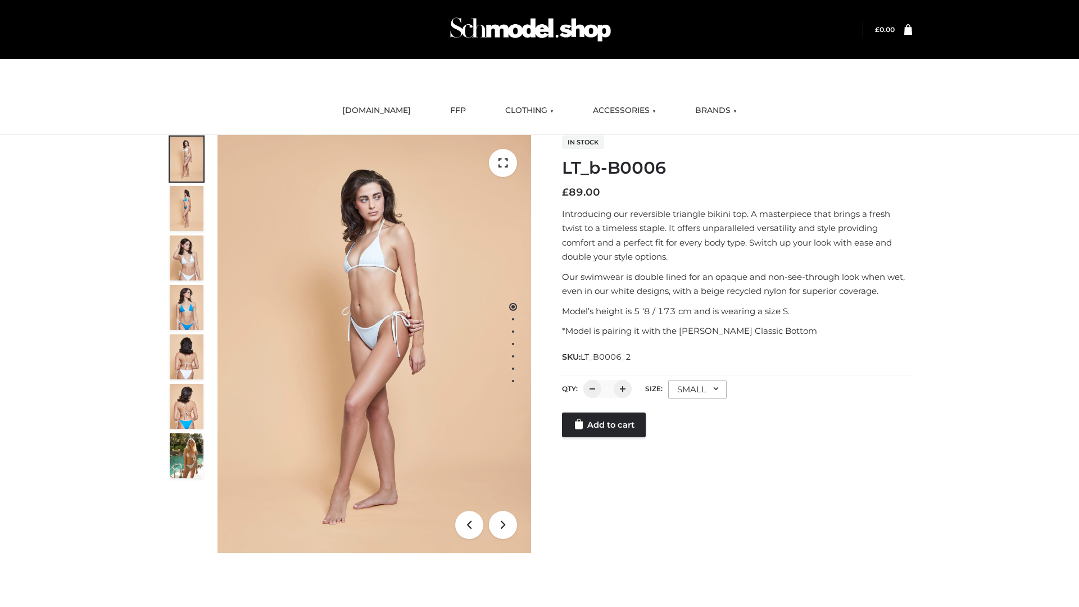 The width and height of the screenshot is (1079, 607). What do you see at coordinates (187, 307) in the screenshot?
I see `img: ArielClassicBikiniTop_CloudNine_AzureSky_OW114ECO_4-scaled.jpg` at bounding box center [187, 307].